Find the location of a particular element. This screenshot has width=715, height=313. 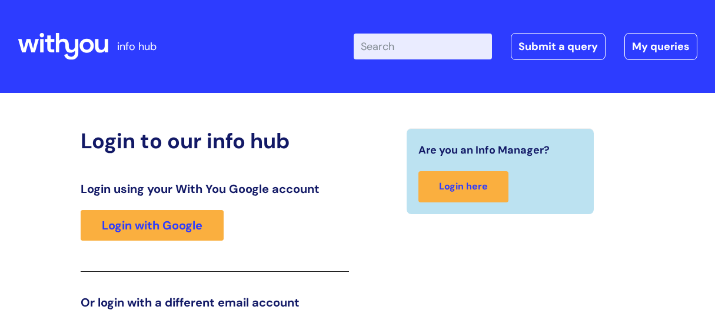

a: Submit a query is located at coordinates (558, 46).